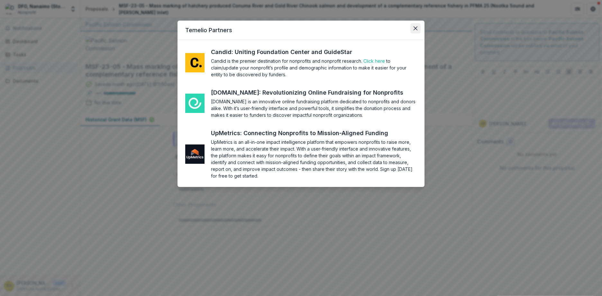 The height and width of the screenshot is (296, 602). I want to click on div: Candid: Uniting Foundation Center and GuideStar, so click(287, 52).